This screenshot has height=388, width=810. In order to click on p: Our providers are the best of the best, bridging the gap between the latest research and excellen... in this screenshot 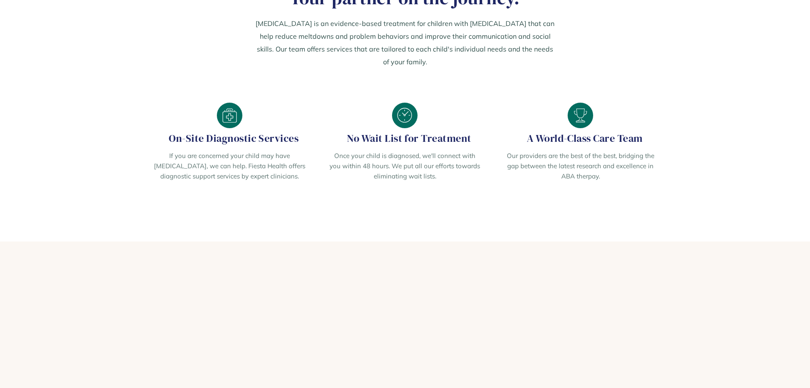, I will do `click(581, 166)`.